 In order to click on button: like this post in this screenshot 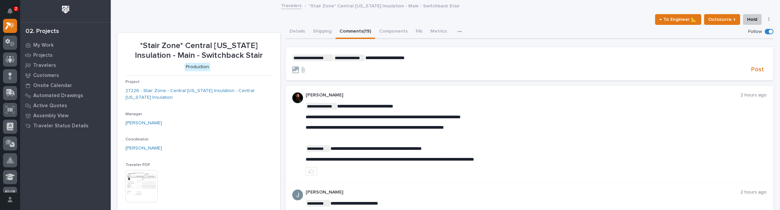, I will do `click(311, 171)`.